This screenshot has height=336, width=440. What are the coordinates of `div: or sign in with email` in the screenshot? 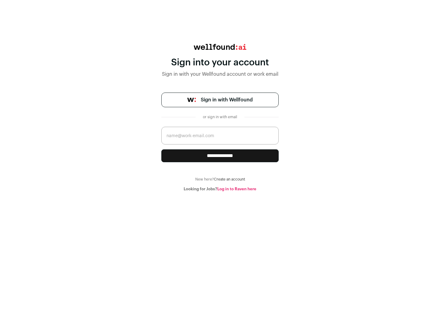 It's located at (220, 117).